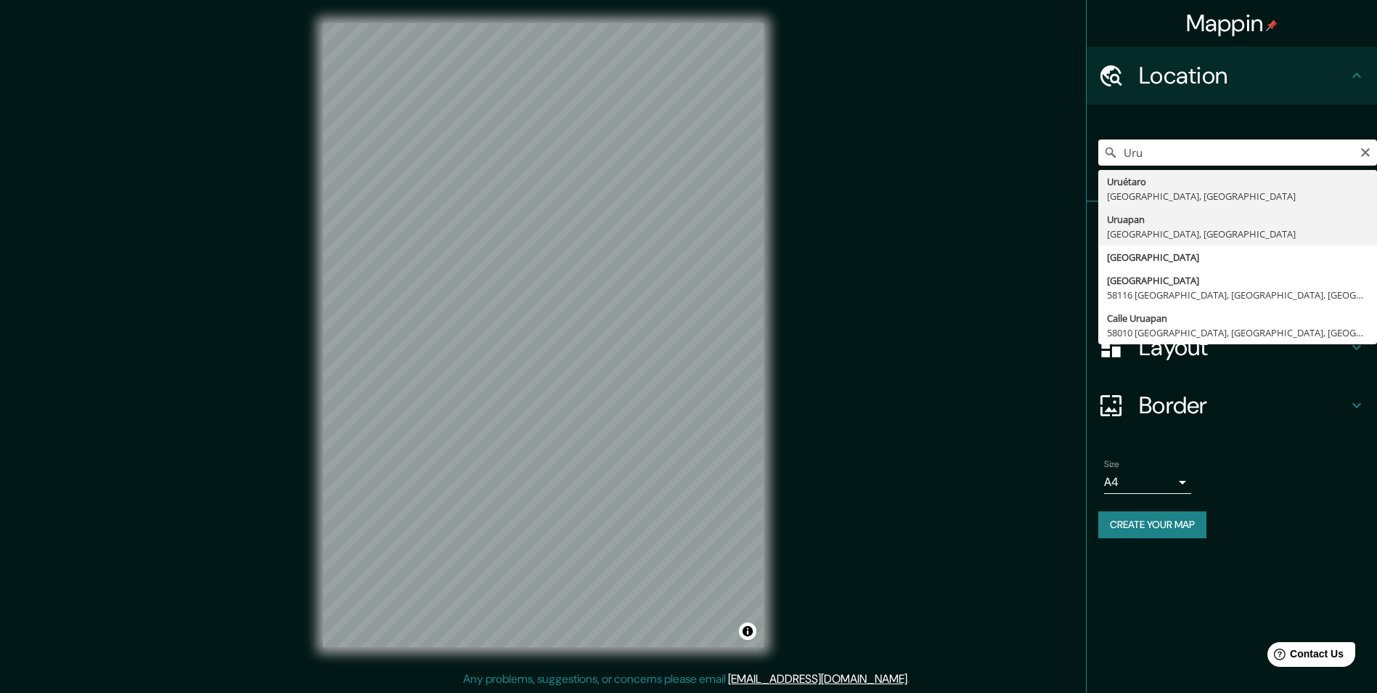  Describe the element at coordinates (1244, 75) in the screenshot. I see `h4: Location` at that location.